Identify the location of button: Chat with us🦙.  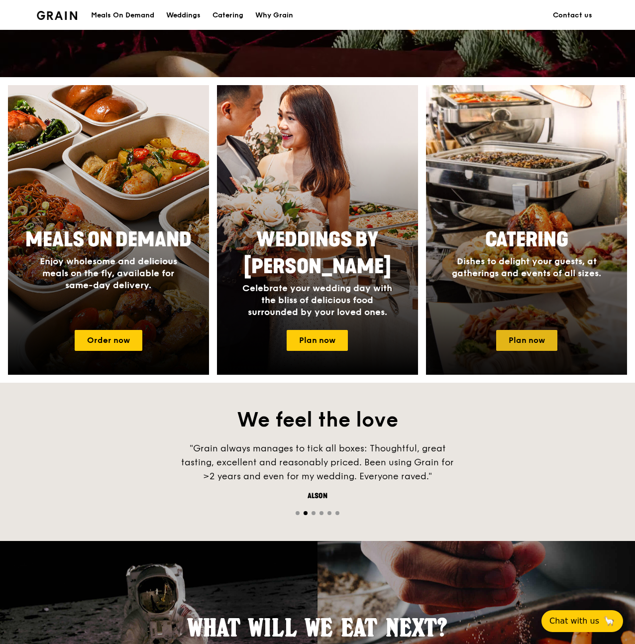
(583, 621).